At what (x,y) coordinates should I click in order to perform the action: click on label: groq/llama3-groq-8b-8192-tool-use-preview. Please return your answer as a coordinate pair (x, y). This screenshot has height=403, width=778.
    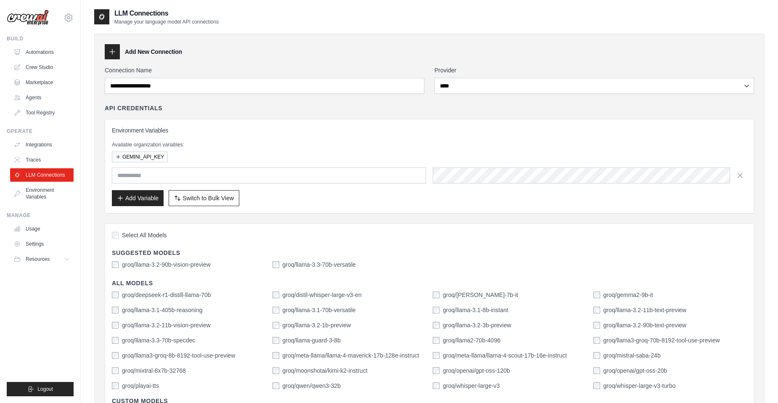
    Looking at the image, I should click on (178, 356).